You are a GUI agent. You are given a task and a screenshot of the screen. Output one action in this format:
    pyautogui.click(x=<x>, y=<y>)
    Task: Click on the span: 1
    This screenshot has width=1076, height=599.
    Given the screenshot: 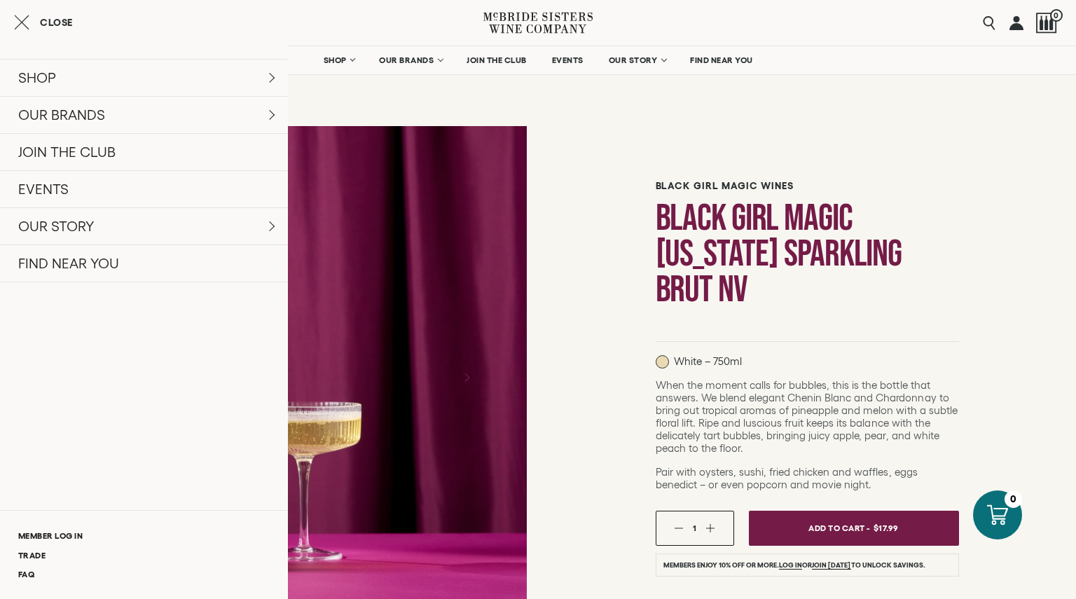 What is the action you would take?
    pyautogui.click(x=694, y=527)
    